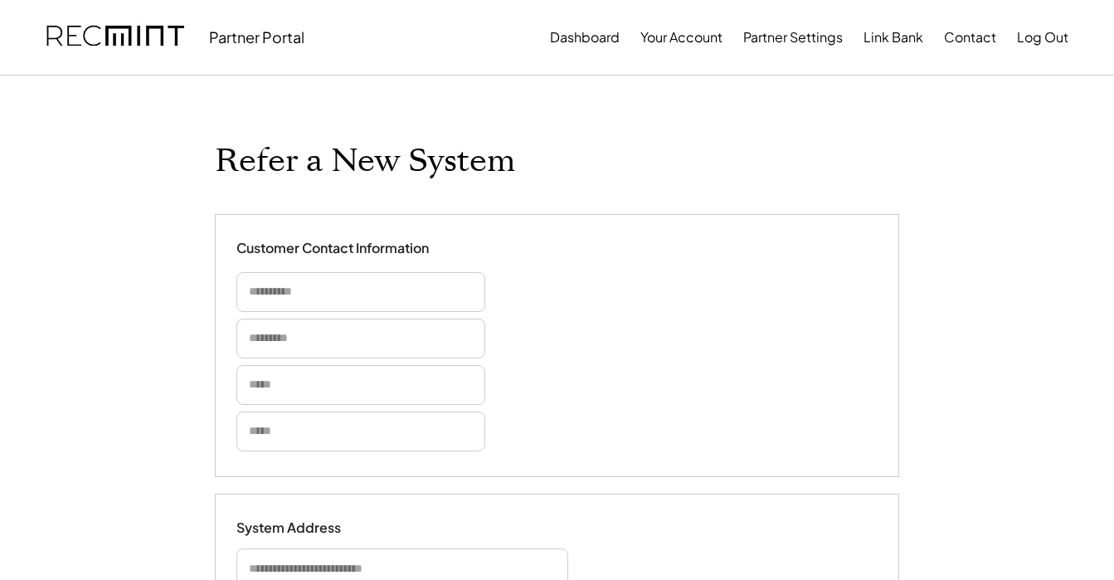  Describe the element at coordinates (793, 37) in the screenshot. I see `button: Partner Settings` at that location.